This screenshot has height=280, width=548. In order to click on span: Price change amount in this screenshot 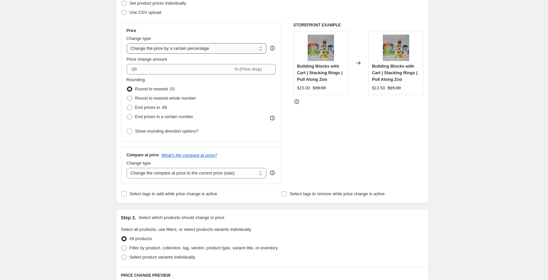, I will do `click(147, 59)`.